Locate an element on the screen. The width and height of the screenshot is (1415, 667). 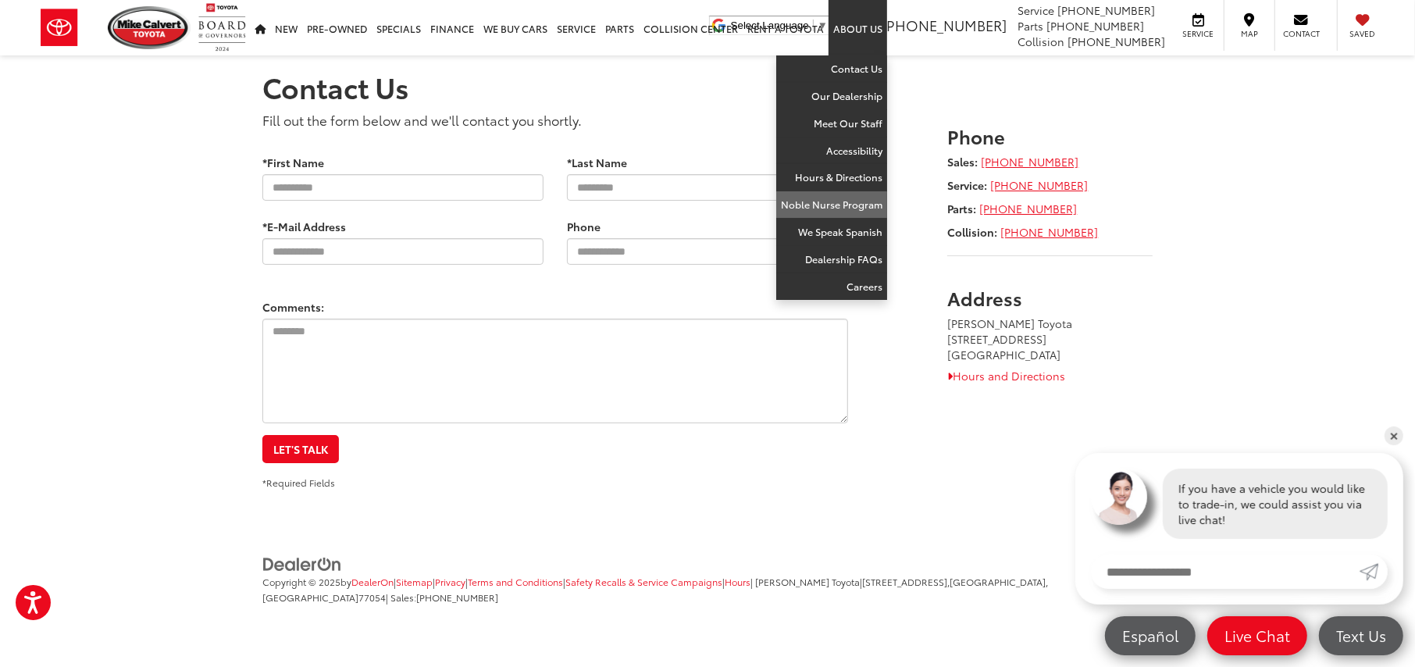
a: Contact Us is located at coordinates (831, 69).